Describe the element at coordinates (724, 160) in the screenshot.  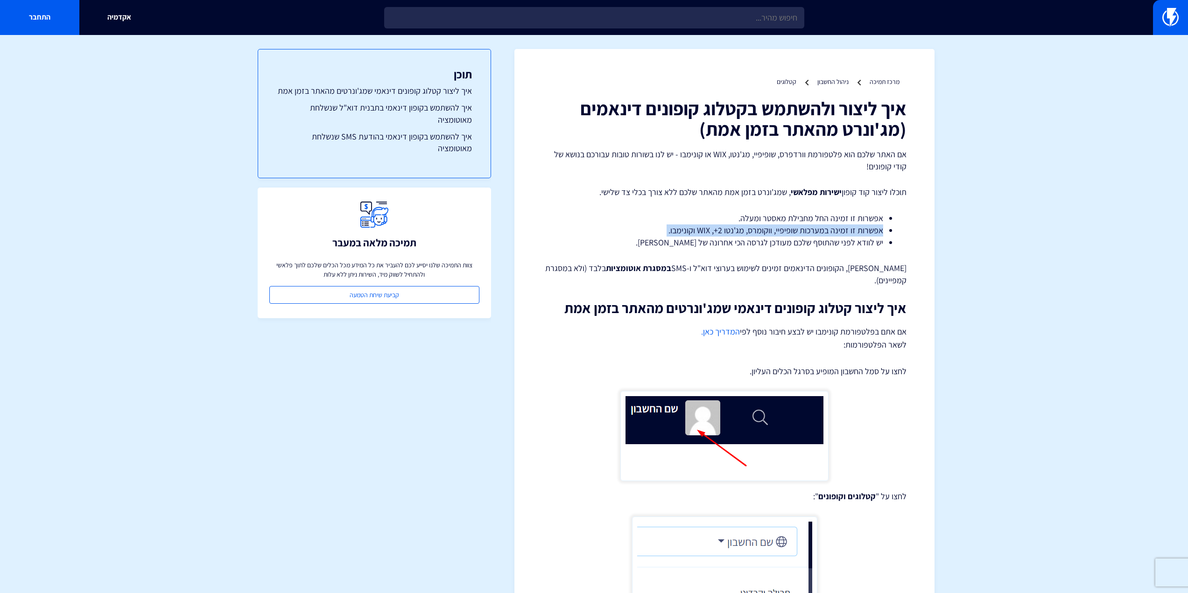
I see `p: אם האתר שלכם הוא פלטפורמת וורדפרס, שופיפיי, מג'נטו, WIX או קונימבו - יש לנו בשורות טובות עבורכם ב...` at that location.